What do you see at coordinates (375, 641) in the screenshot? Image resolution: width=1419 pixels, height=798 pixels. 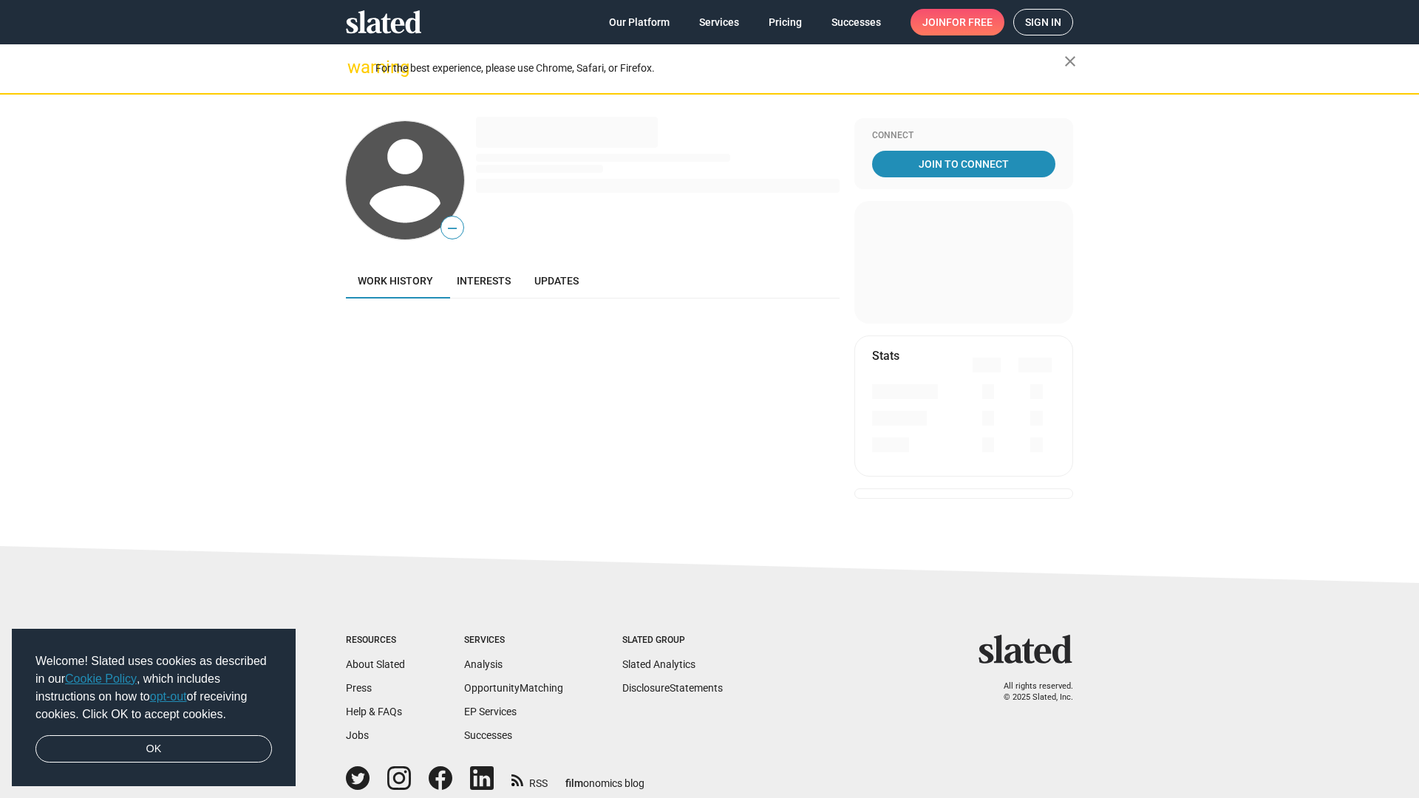 I see `div: Resources` at bounding box center [375, 641].